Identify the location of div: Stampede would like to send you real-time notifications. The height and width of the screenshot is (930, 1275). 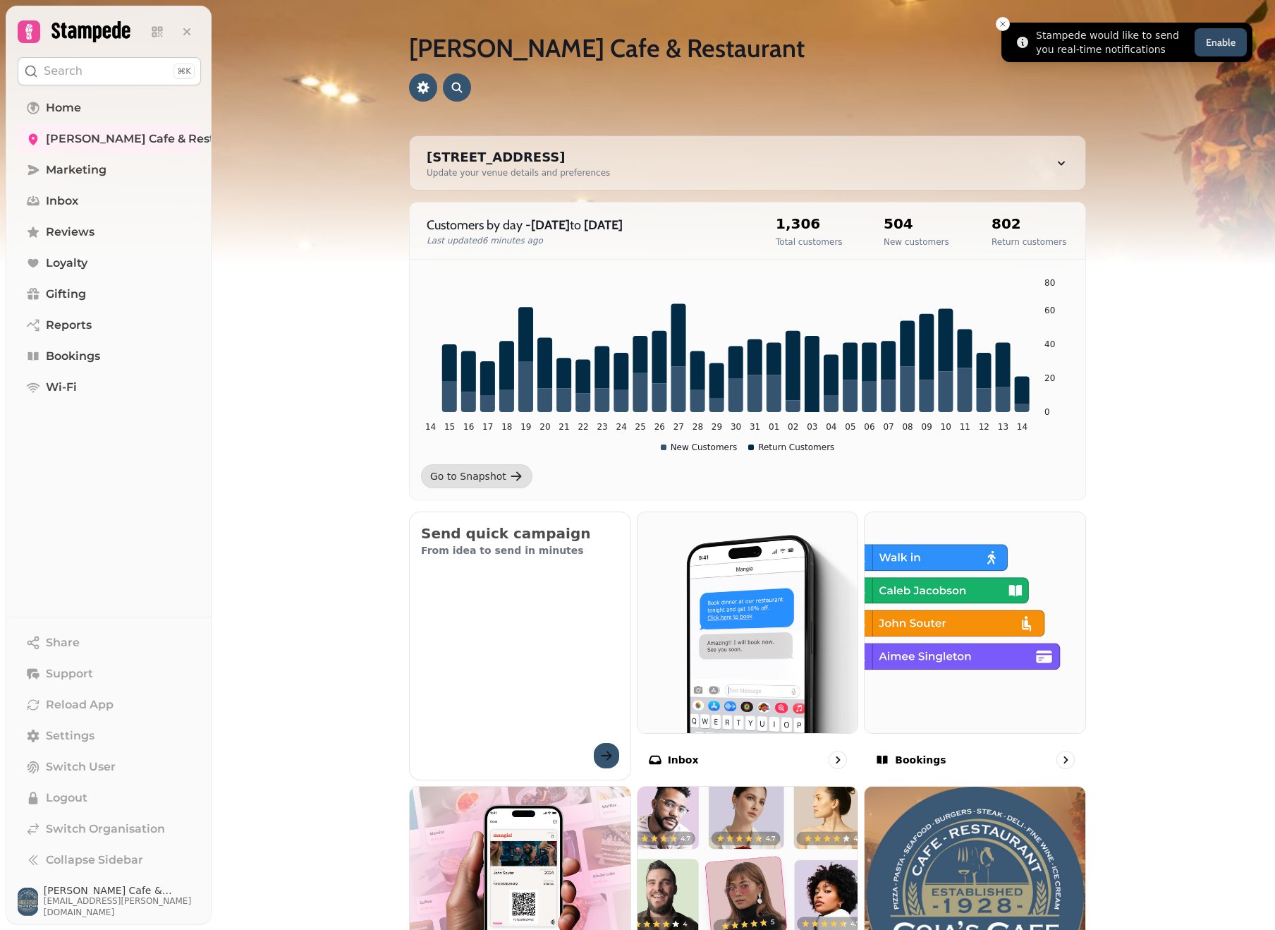
(1112, 42).